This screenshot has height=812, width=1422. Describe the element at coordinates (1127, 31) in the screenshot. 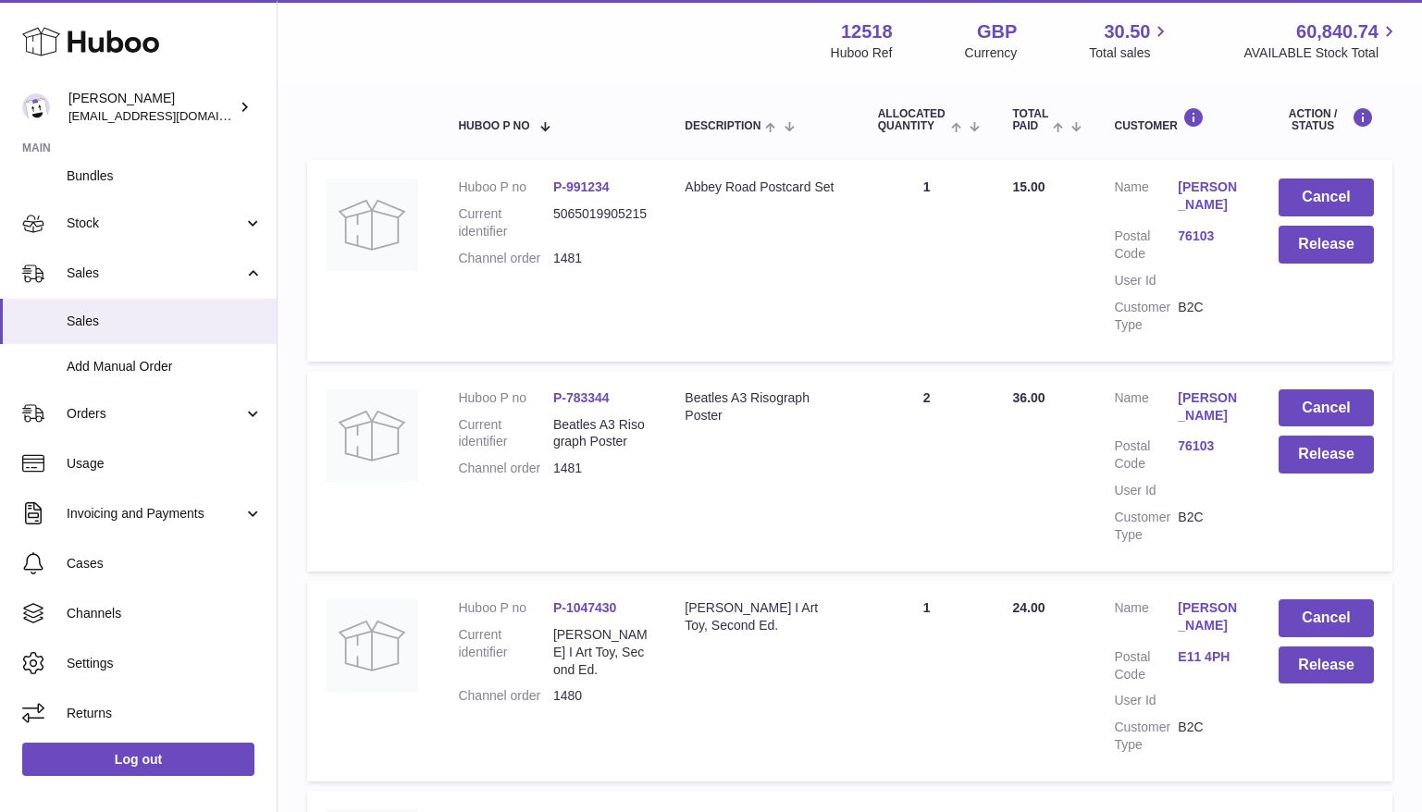

I see `span: 30.50` at that location.